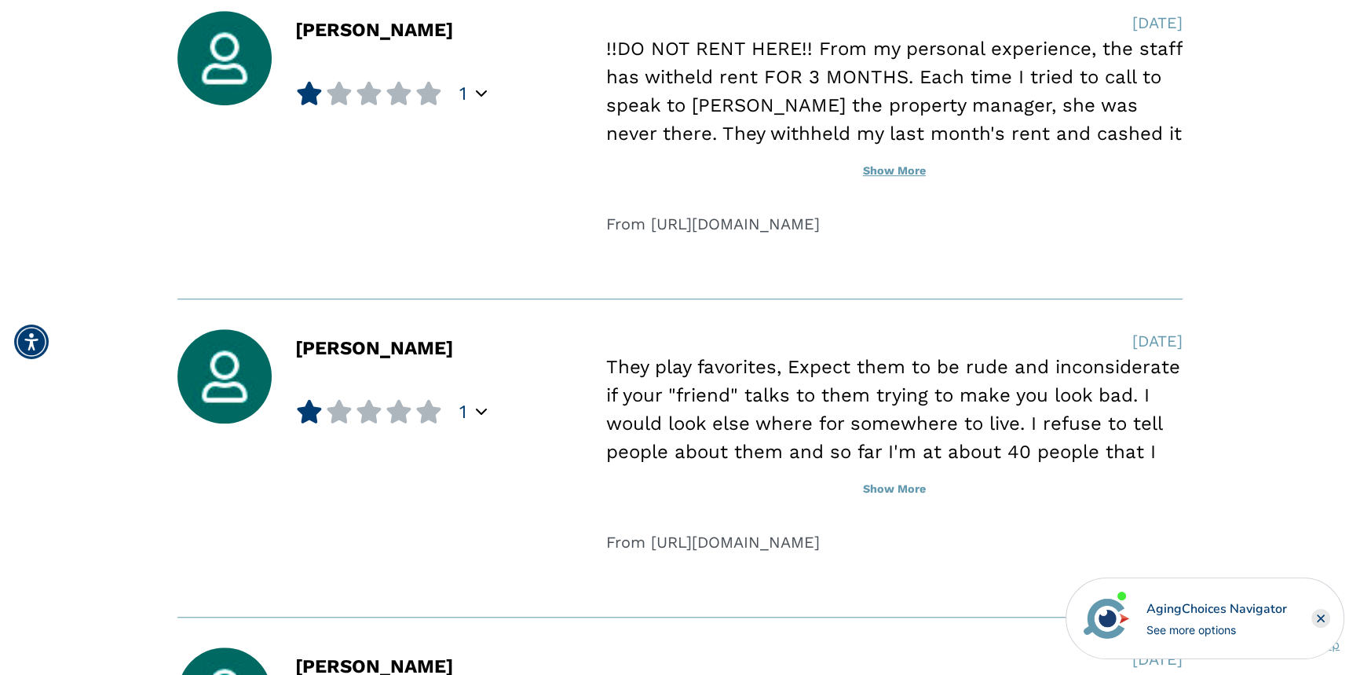 The image size is (1360, 675). I want to click on div: AgingChoices Navigator, so click(1217, 609).